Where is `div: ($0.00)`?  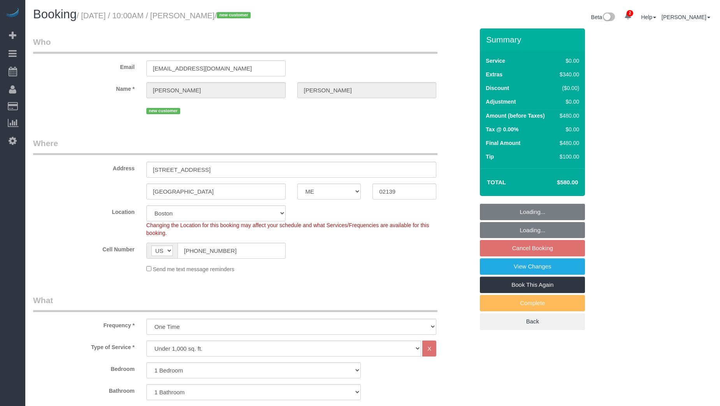
div: ($0.00) is located at coordinates (568, 88).